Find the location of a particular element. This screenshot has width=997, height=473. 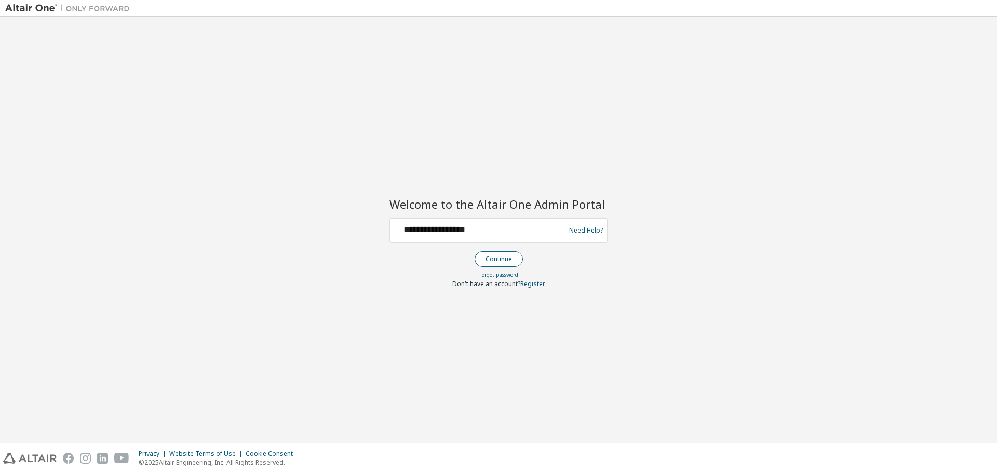

div: Website Terms of Use is located at coordinates (207, 454).